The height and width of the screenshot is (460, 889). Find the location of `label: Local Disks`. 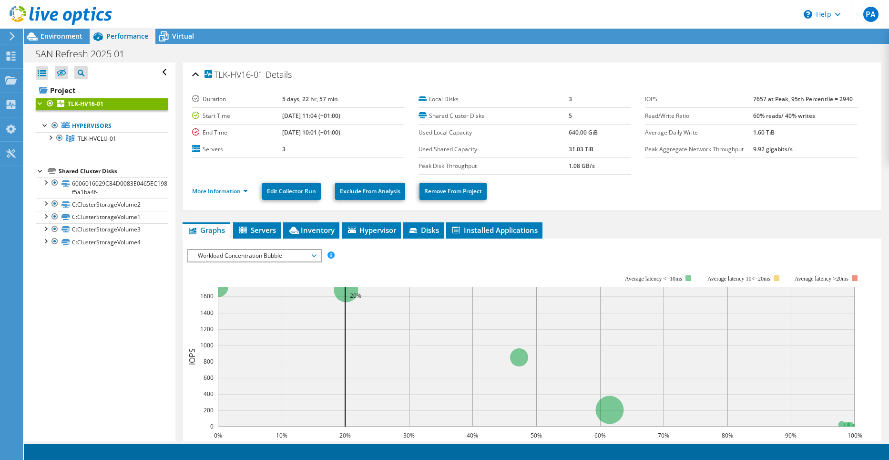

label: Local Disks is located at coordinates (494, 99).